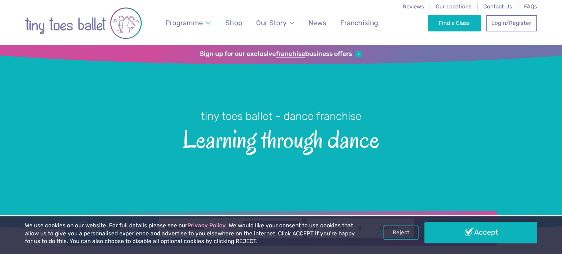 This screenshot has width=562, height=254. I want to click on a: FAQs, so click(531, 7).